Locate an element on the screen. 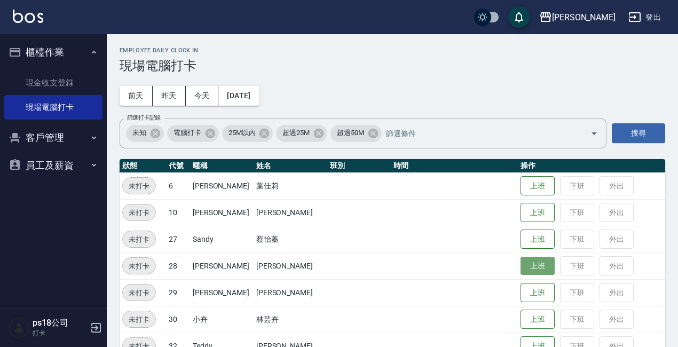  th: 狀態 is located at coordinates (142, 166).